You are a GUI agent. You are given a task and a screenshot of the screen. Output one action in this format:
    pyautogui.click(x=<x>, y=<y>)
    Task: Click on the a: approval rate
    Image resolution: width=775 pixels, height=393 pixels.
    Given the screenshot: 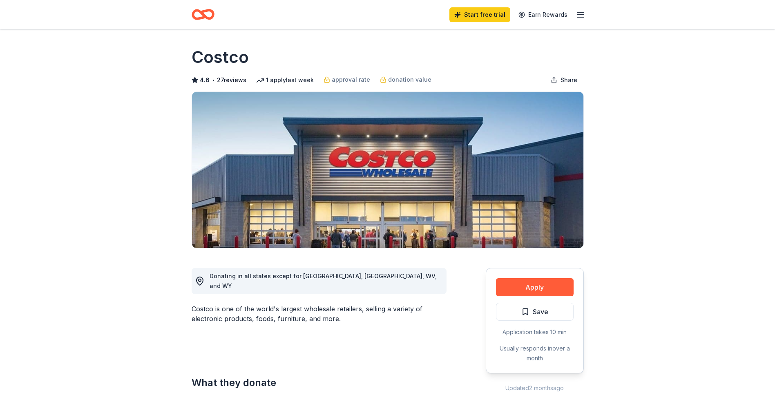 What is the action you would take?
    pyautogui.click(x=347, y=80)
    